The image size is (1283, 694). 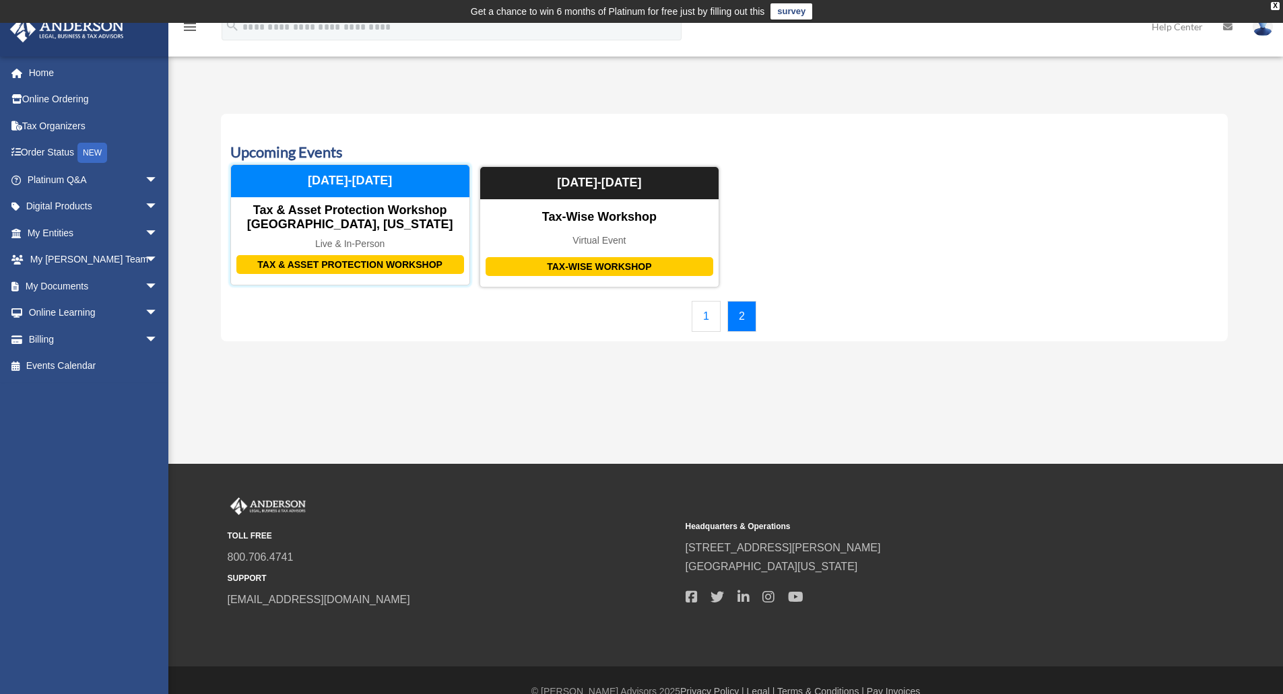 What do you see at coordinates (94, 286) in the screenshot?
I see `a: My Documentsarrow_drop_down` at bounding box center [94, 286].